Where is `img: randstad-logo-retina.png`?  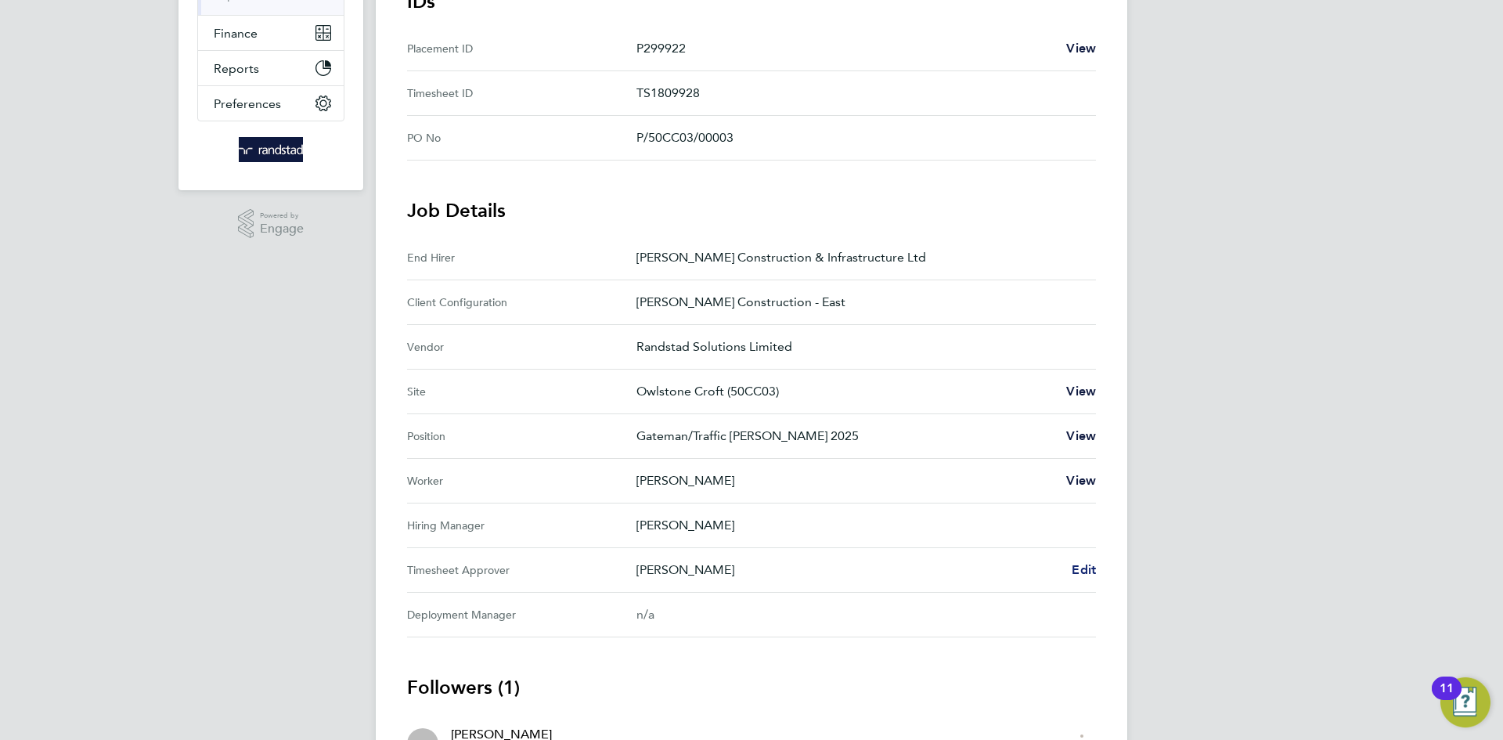 img: randstad-logo-retina.png is located at coordinates (271, 149).